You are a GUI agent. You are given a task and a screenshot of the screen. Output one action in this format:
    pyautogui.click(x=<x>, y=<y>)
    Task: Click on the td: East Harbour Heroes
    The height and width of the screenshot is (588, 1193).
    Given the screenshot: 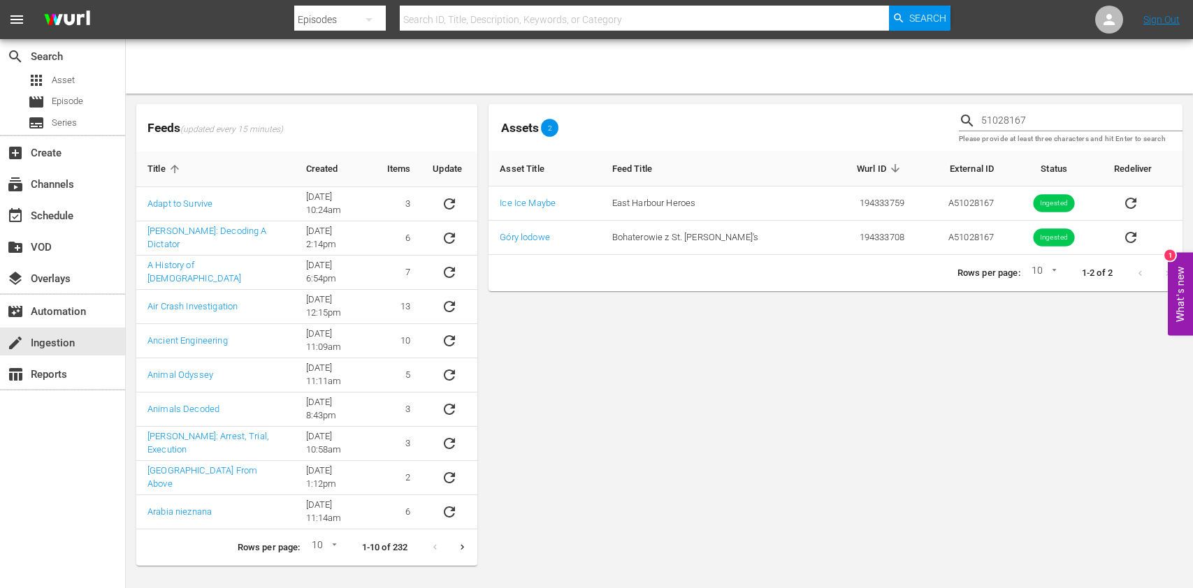 What is the action you would take?
    pyautogui.click(x=712, y=203)
    